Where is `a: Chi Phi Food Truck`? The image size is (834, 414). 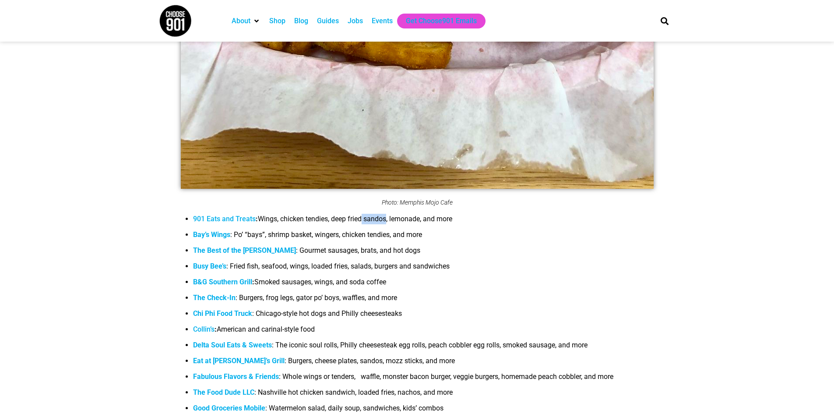 a: Chi Phi Food Truck is located at coordinates (223, 313).